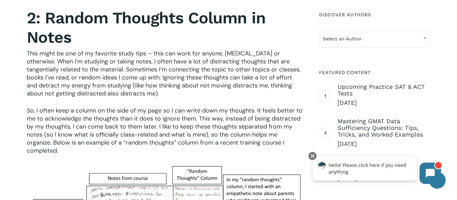 The height and width of the screenshot is (200, 457). What do you see at coordinates (384, 128) in the screenshot?
I see `span: Mastering GMAT Data Sufficiency Questions: Tips, Tricks, and Worked Examples` at bounding box center [384, 128].